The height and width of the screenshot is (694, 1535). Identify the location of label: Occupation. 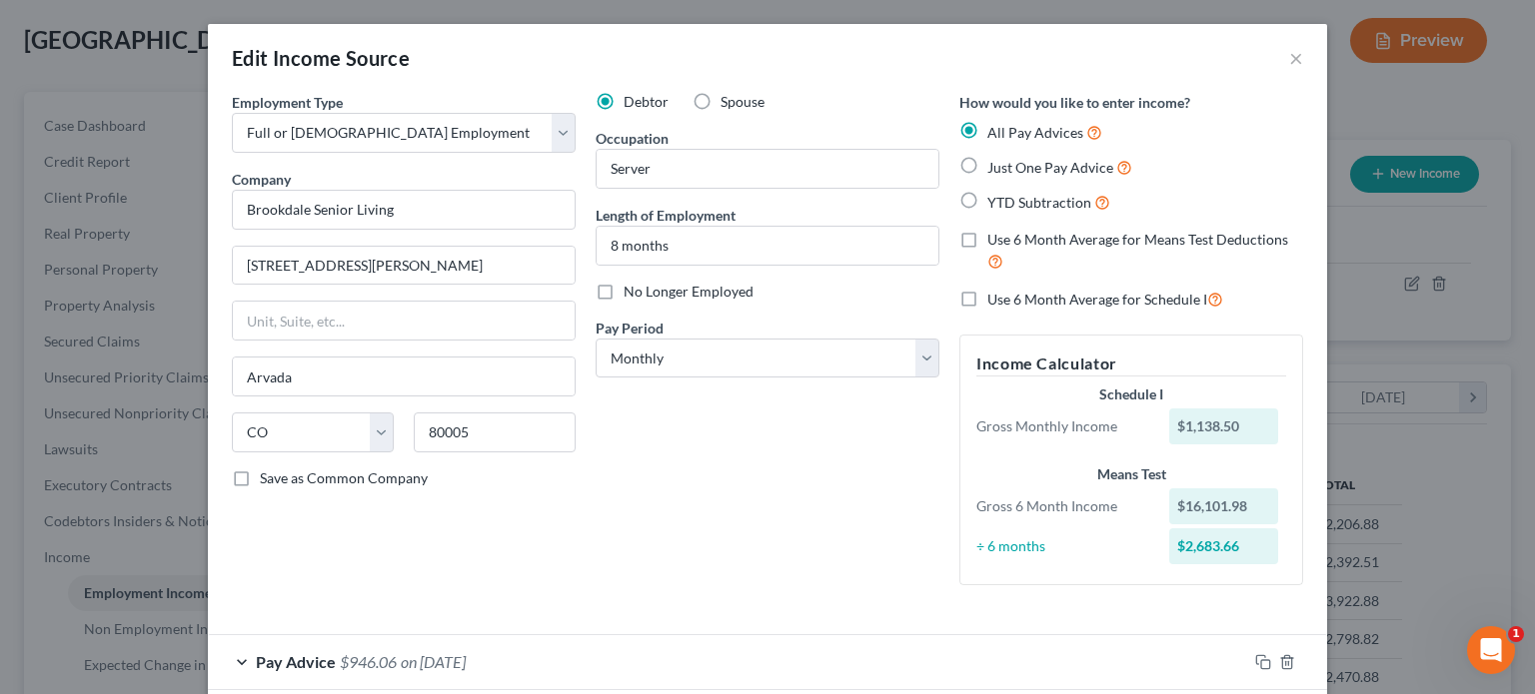
(632, 138).